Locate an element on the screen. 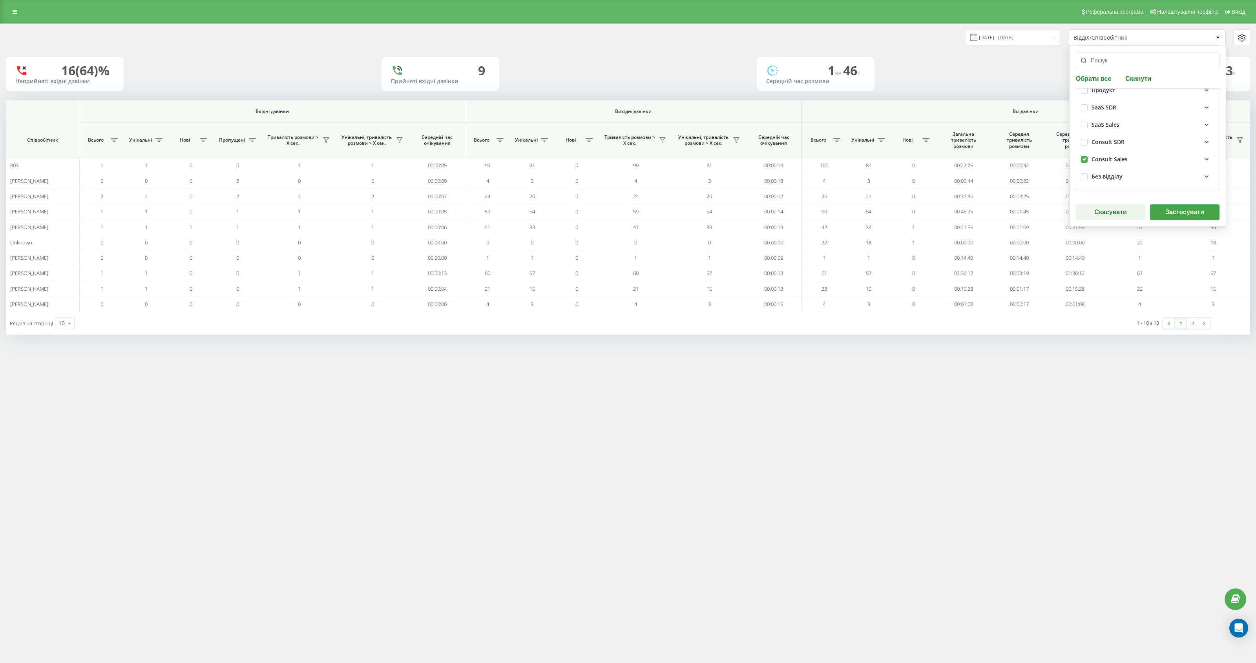 This screenshot has height=663, width=1256. span: 54 is located at coordinates (709, 212).